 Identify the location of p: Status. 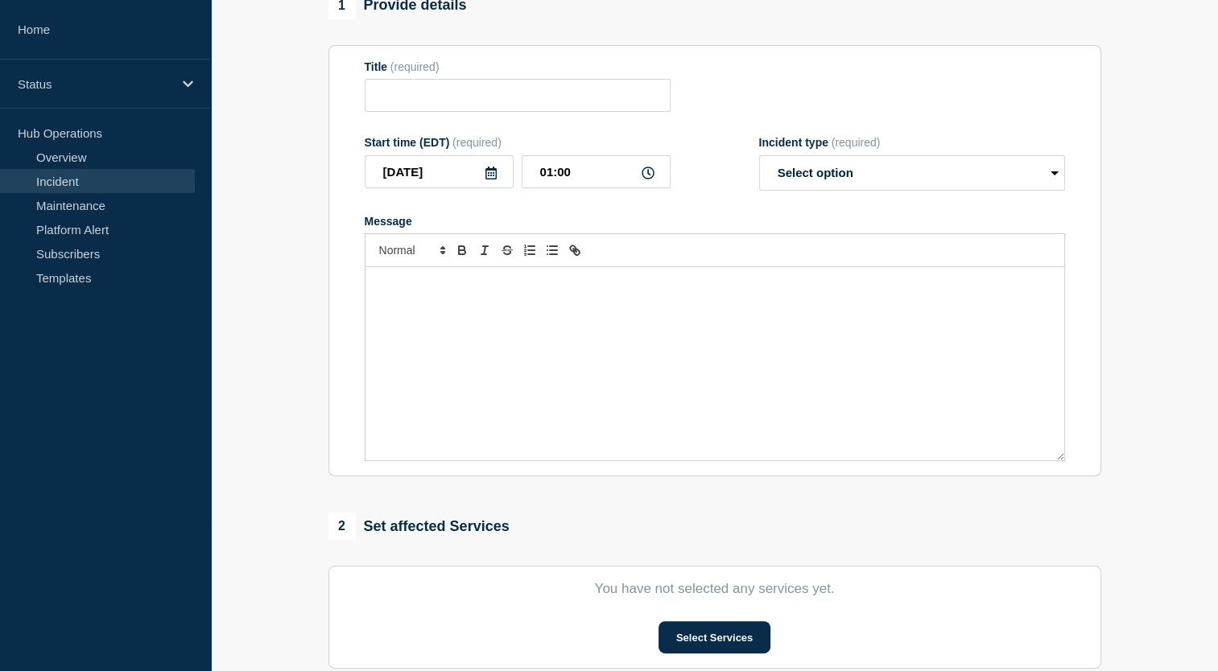
(95, 84).